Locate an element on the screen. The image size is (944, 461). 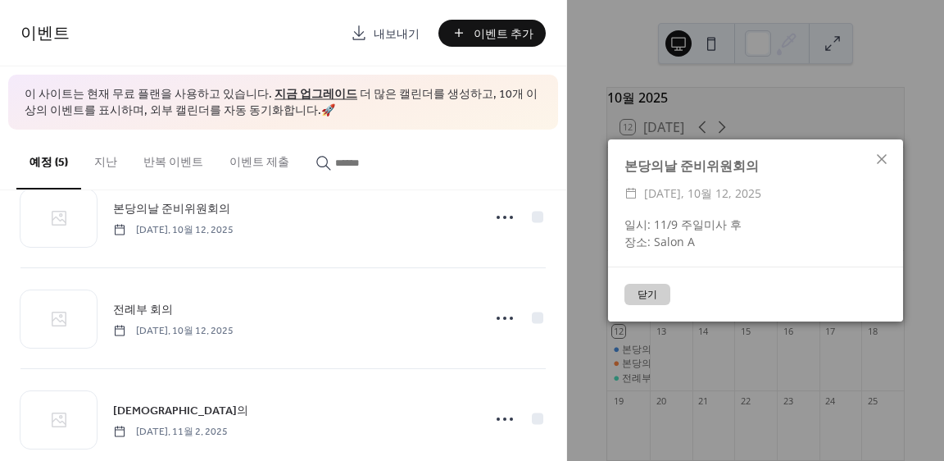
span: 이벤트 is located at coordinates (45, 34).